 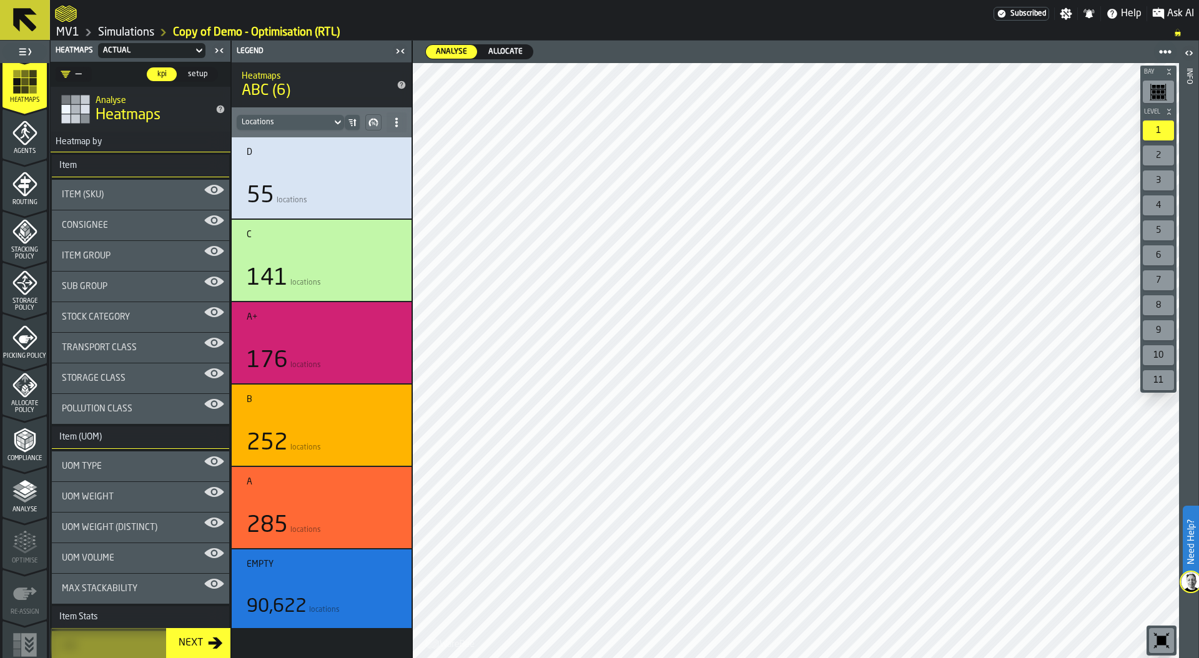 I want to click on div: 3, so click(x=1158, y=180).